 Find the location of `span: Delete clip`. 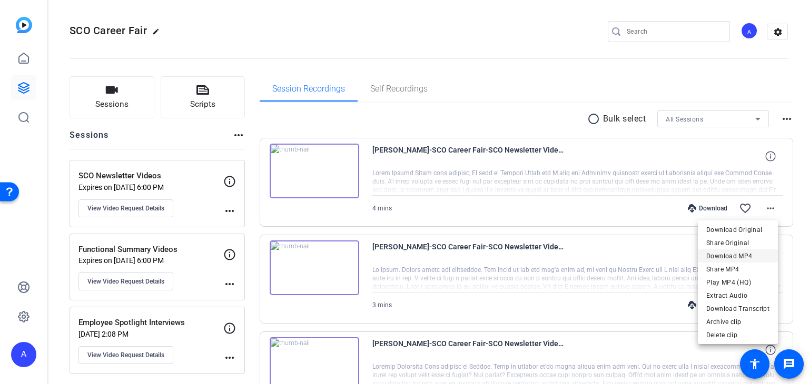

span: Delete clip is located at coordinates (737, 335).